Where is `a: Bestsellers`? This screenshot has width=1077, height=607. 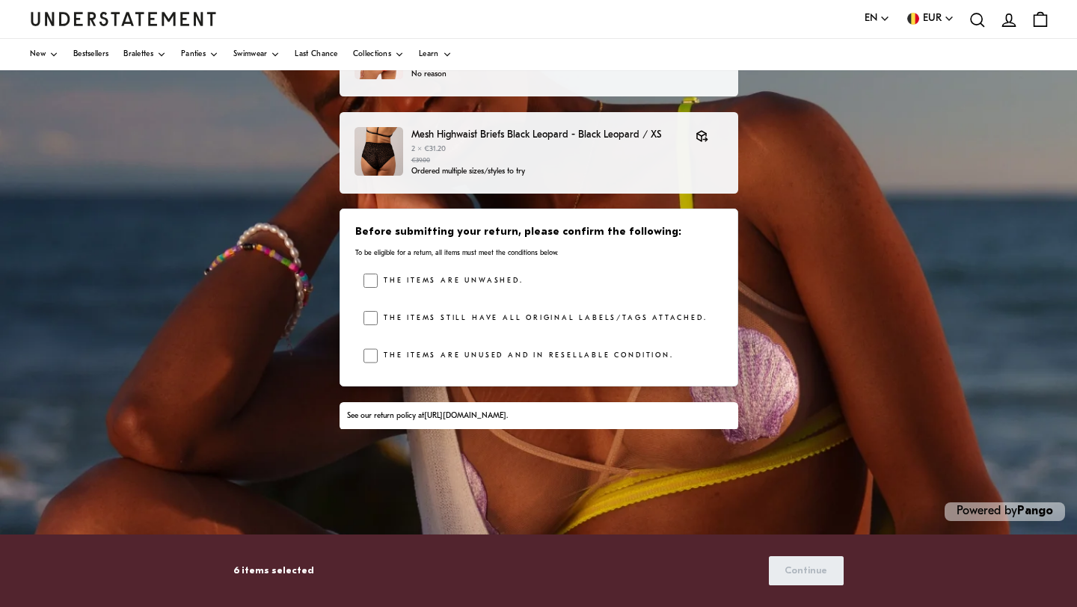
a: Bestsellers is located at coordinates (91, 55).